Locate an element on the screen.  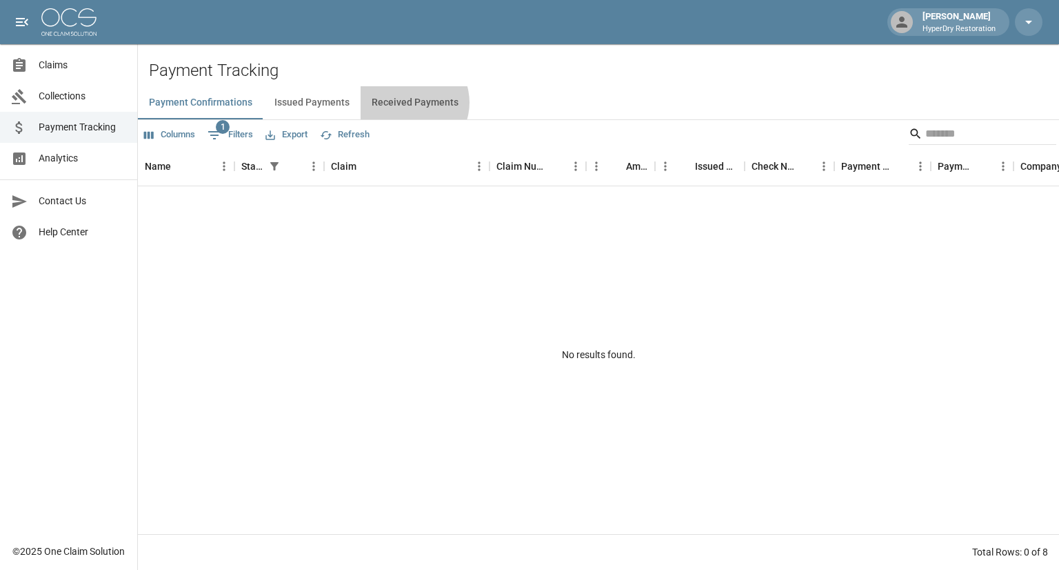
div: No results found. is located at coordinates (599, 355).